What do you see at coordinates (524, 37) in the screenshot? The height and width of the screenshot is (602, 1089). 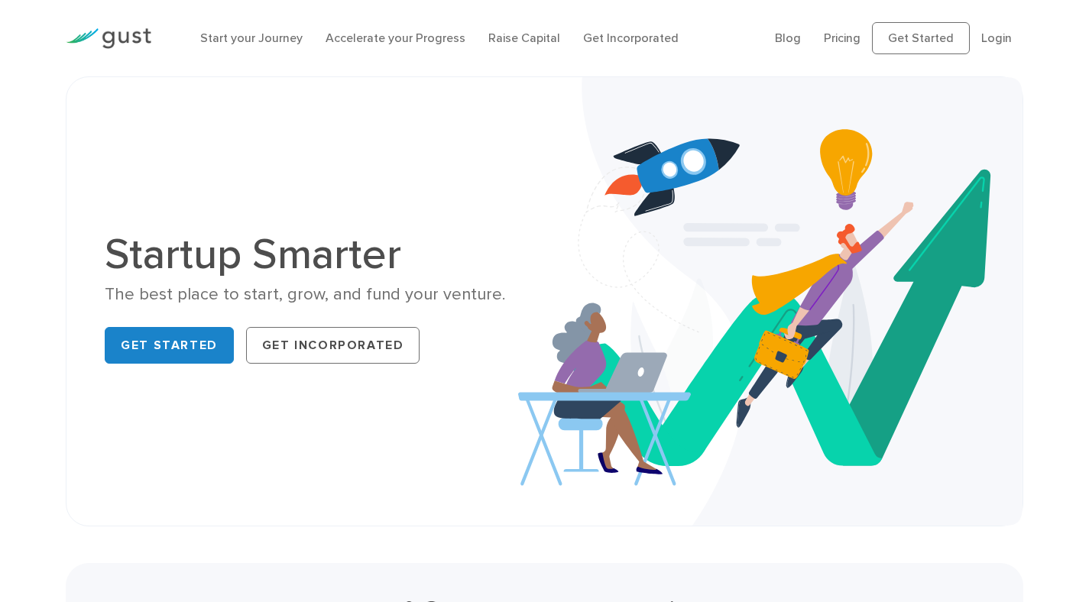 I see `a: Raise Capital` at bounding box center [524, 37].